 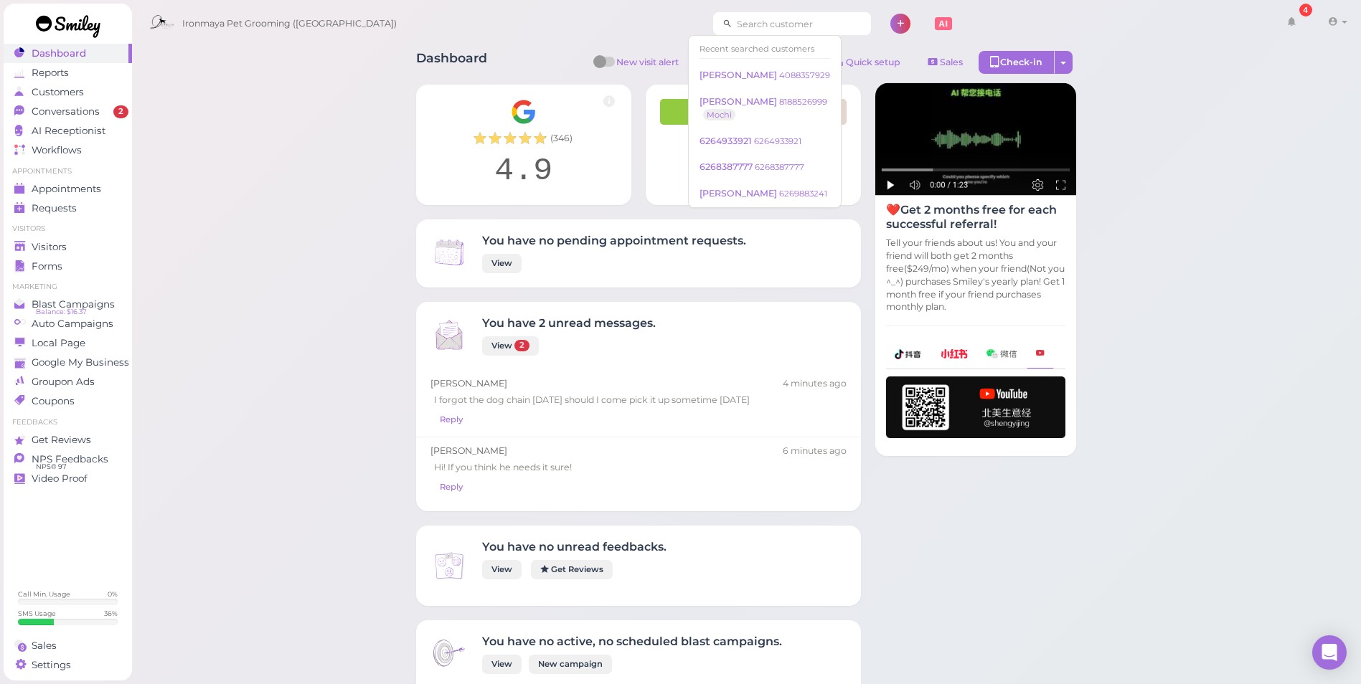 What do you see at coordinates (804, 75) in the screenshot?
I see `small: 4088357929` at bounding box center [804, 75].